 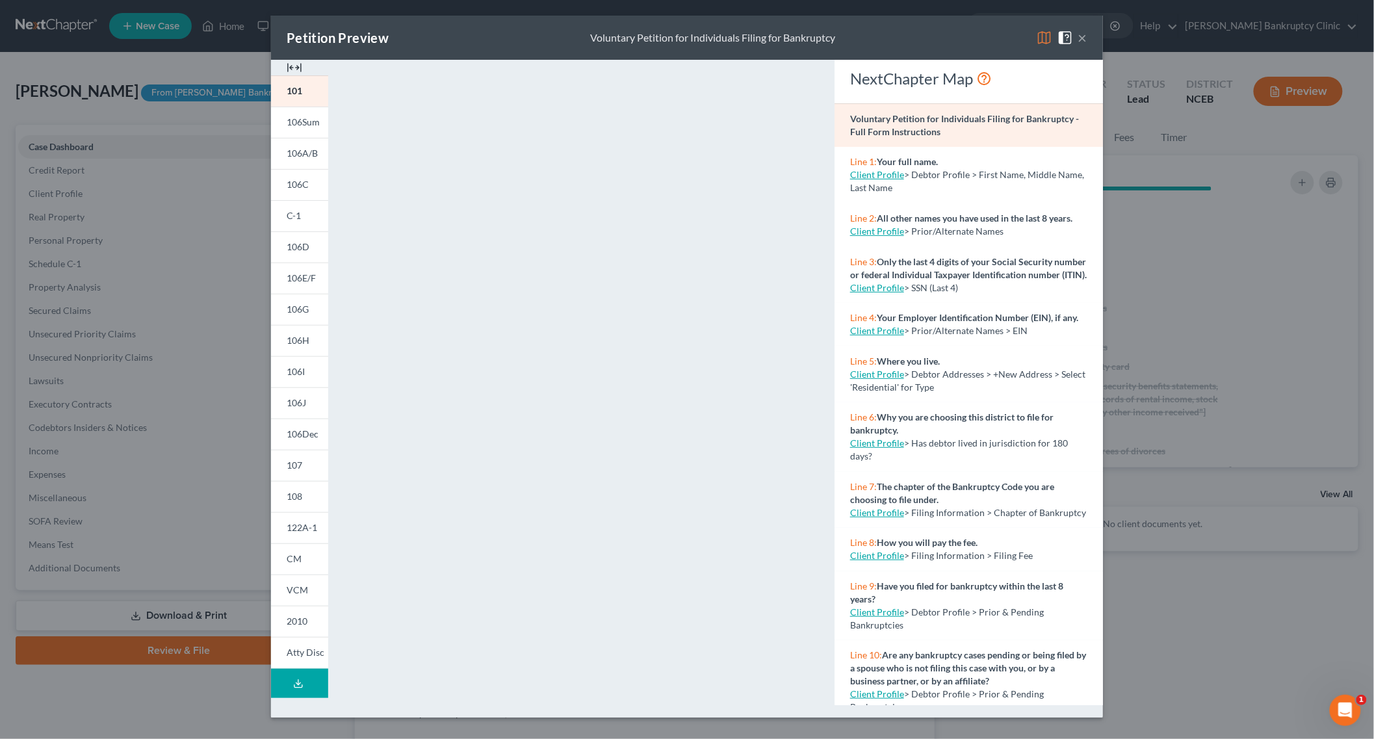 I want to click on span: Line 3:, so click(x=863, y=261).